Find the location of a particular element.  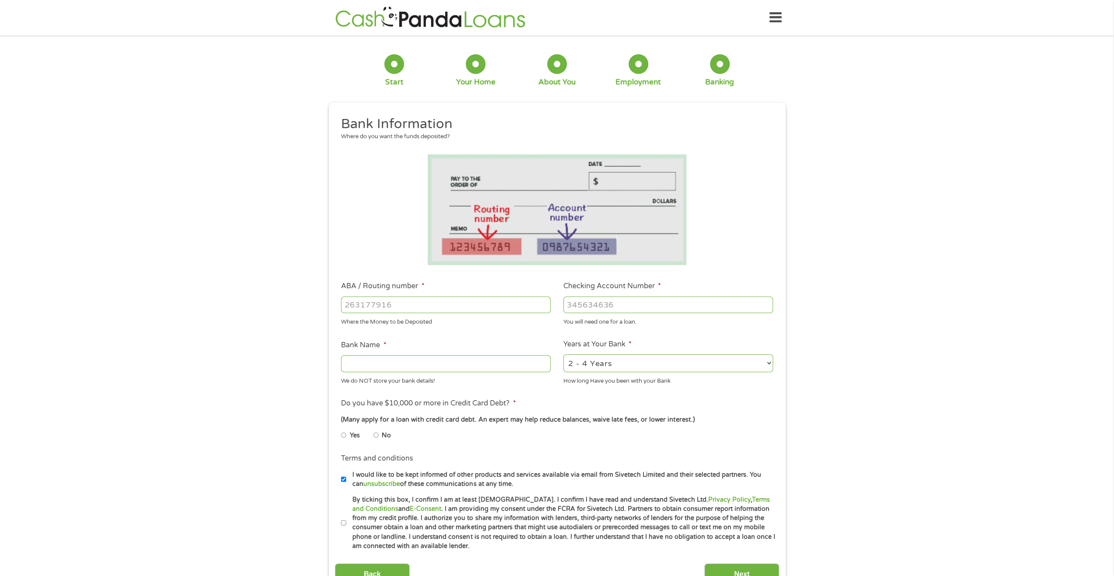

input: 345634636 is located at coordinates (668, 305).